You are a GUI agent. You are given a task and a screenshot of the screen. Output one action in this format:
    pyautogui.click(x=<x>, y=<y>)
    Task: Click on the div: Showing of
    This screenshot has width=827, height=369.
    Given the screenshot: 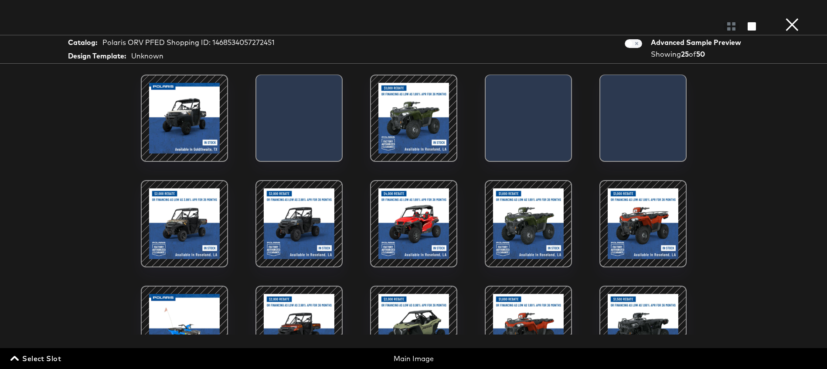 What is the action you would take?
    pyautogui.click(x=697, y=54)
    